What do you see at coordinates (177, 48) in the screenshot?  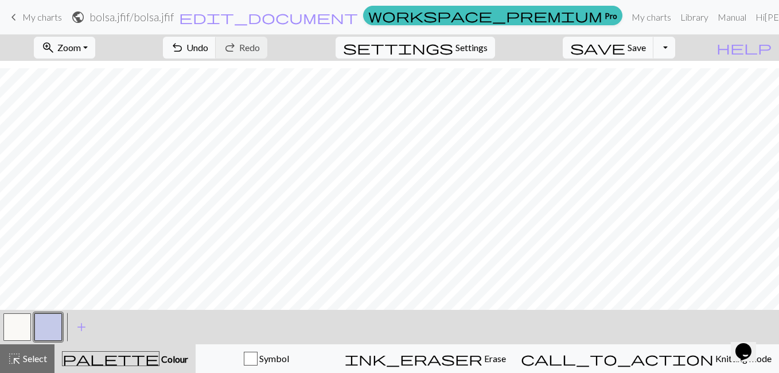 I see `span: undo` at bounding box center [177, 48].